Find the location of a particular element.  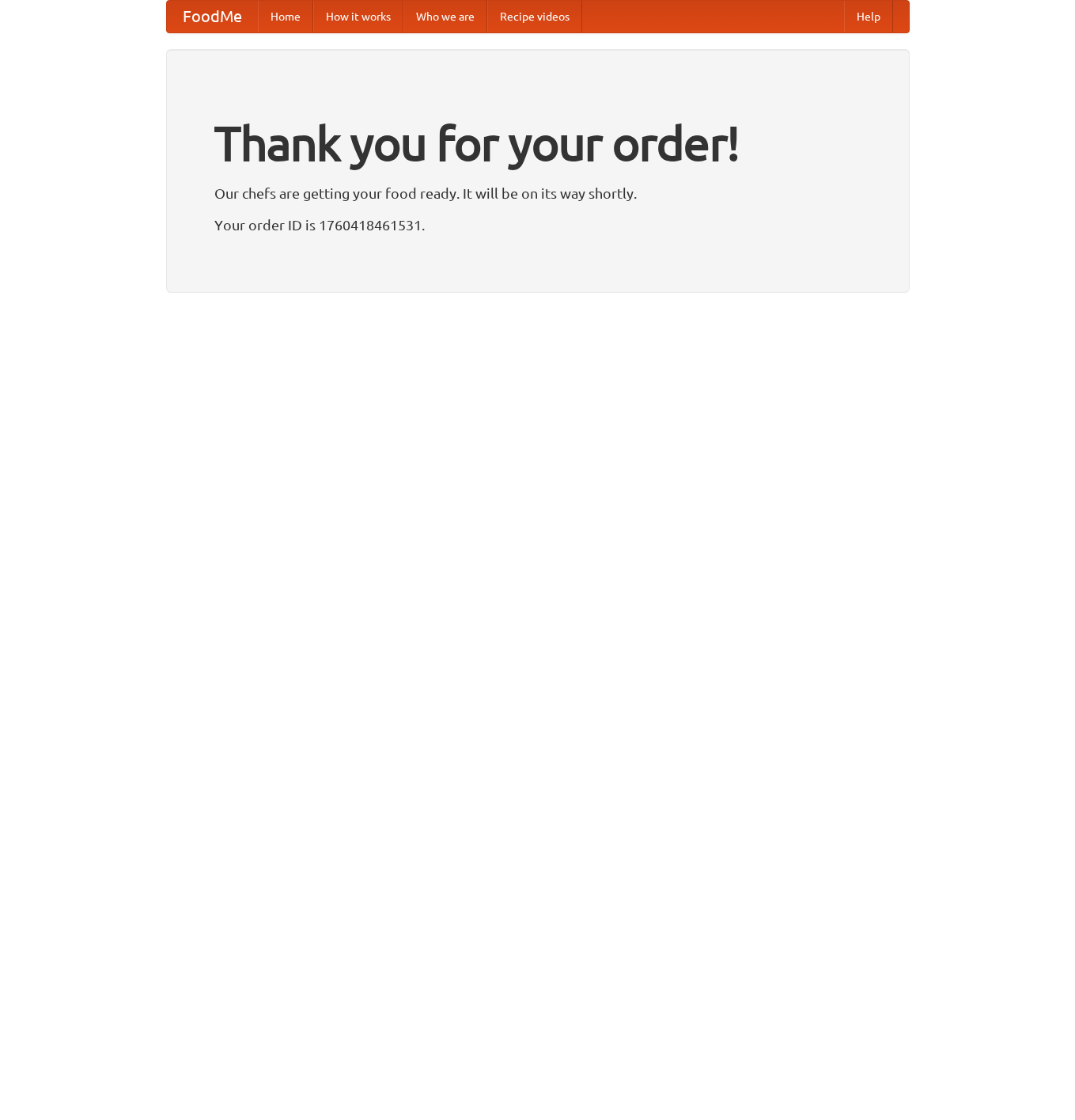

a: Recipe videos is located at coordinates (535, 17).